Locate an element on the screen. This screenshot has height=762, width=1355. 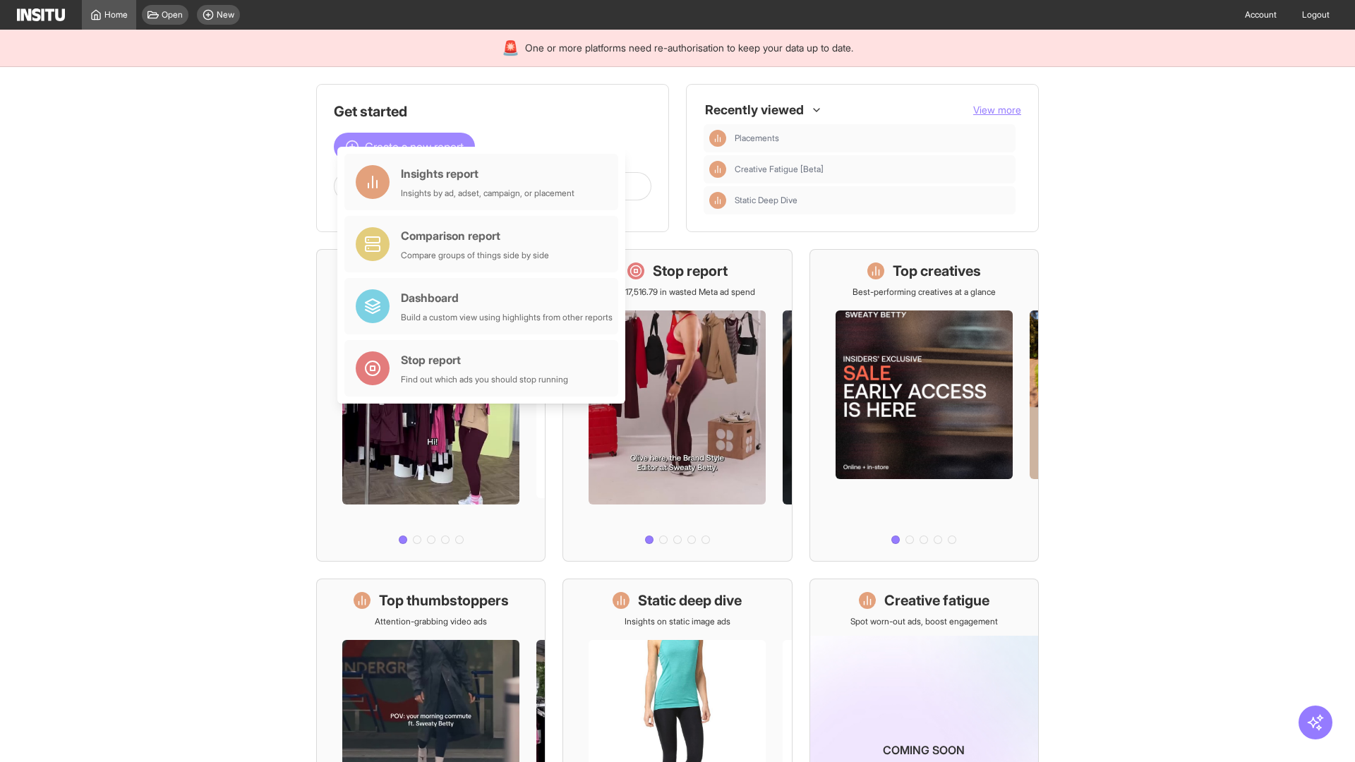
div: Find out which ads you should stop running is located at coordinates (484, 380).